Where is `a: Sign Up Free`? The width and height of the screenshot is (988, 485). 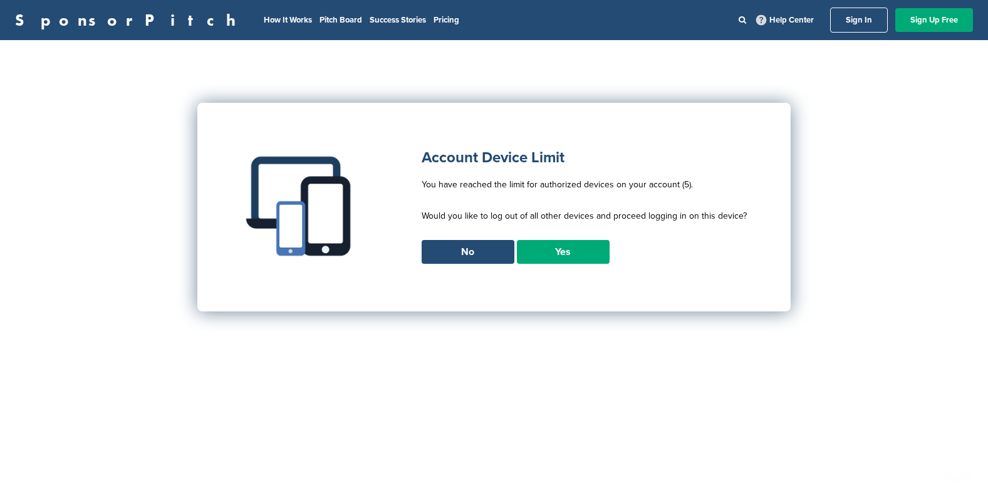
a: Sign Up Free is located at coordinates (934, 20).